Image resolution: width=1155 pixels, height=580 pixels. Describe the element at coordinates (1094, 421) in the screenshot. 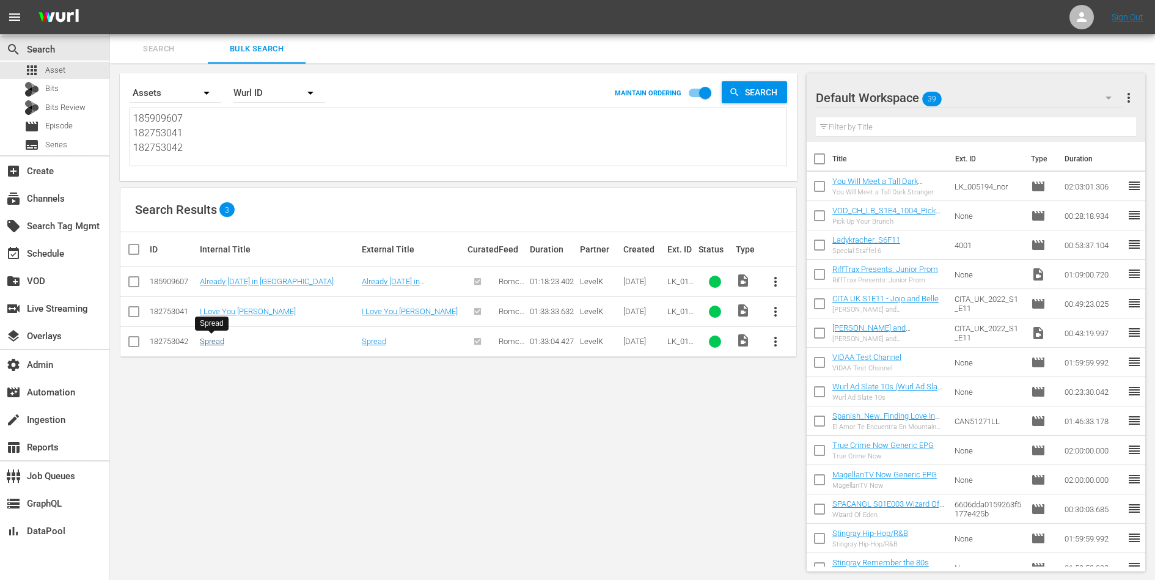

I see `td: 01:46:33.178` at that location.